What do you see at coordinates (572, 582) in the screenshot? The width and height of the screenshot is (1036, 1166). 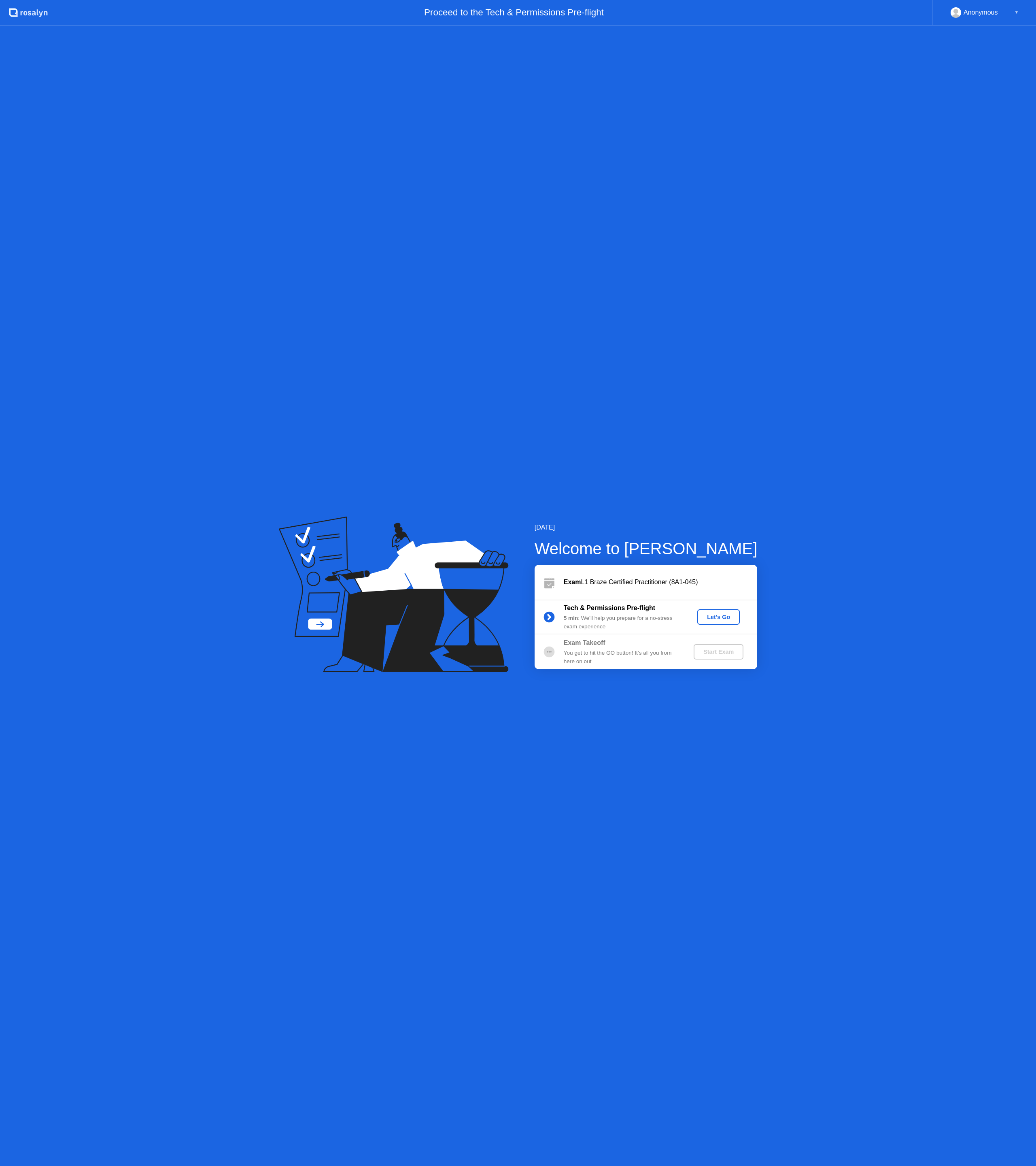 I see `b: Exam` at bounding box center [572, 582].